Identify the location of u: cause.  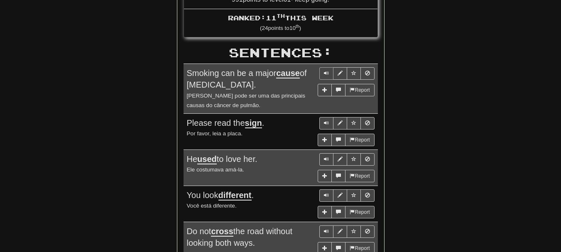
(288, 74).